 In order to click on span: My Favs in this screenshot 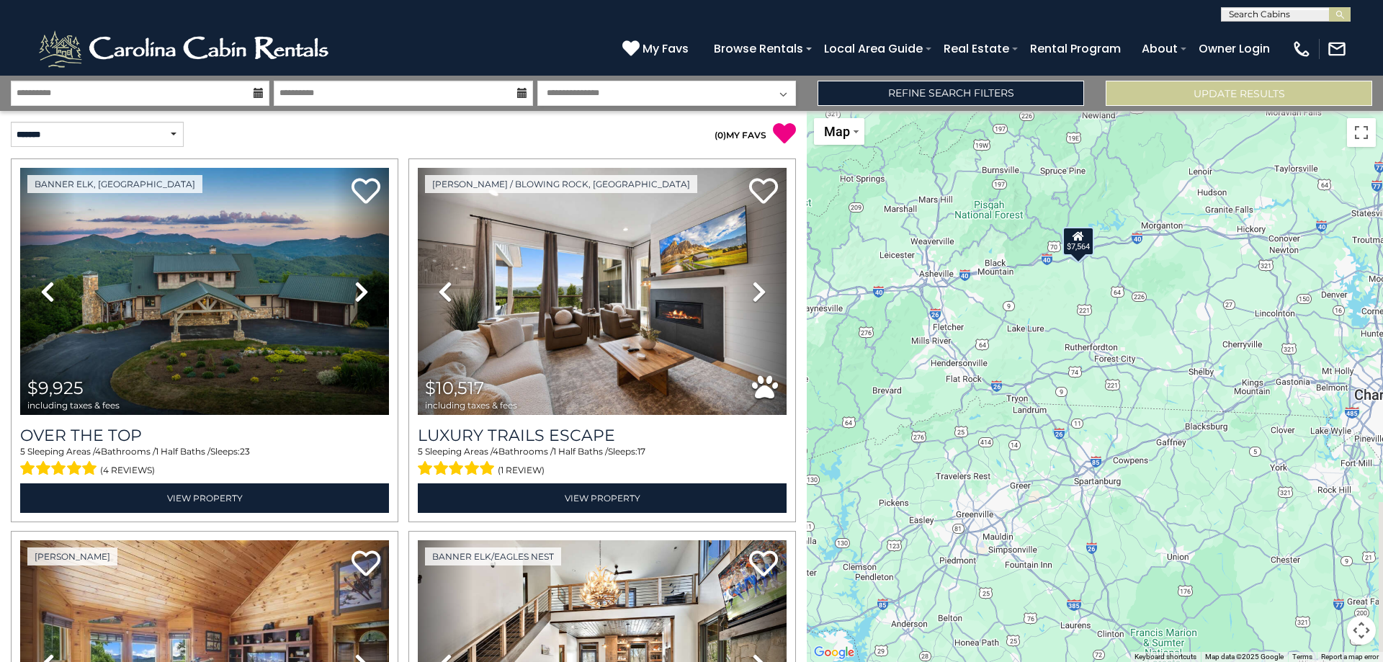, I will do `click(666, 48)`.